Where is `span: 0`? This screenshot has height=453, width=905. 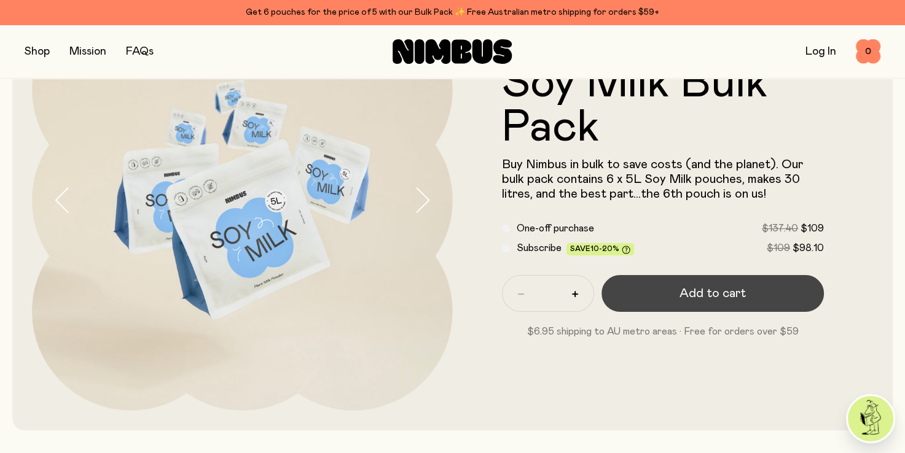 span: 0 is located at coordinates (868, 52).